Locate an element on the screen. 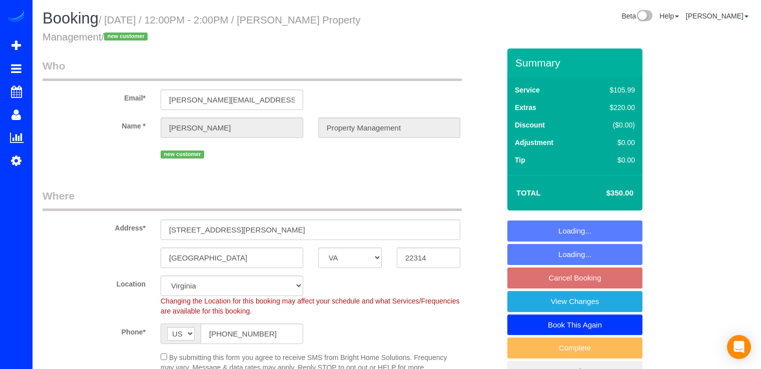  div: $105.99 is located at coordinates (611, 90).